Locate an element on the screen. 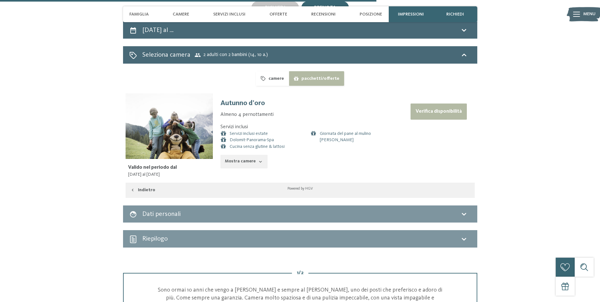  li: Almeno 4 pernottamenti is located at coordinates (308, 114).